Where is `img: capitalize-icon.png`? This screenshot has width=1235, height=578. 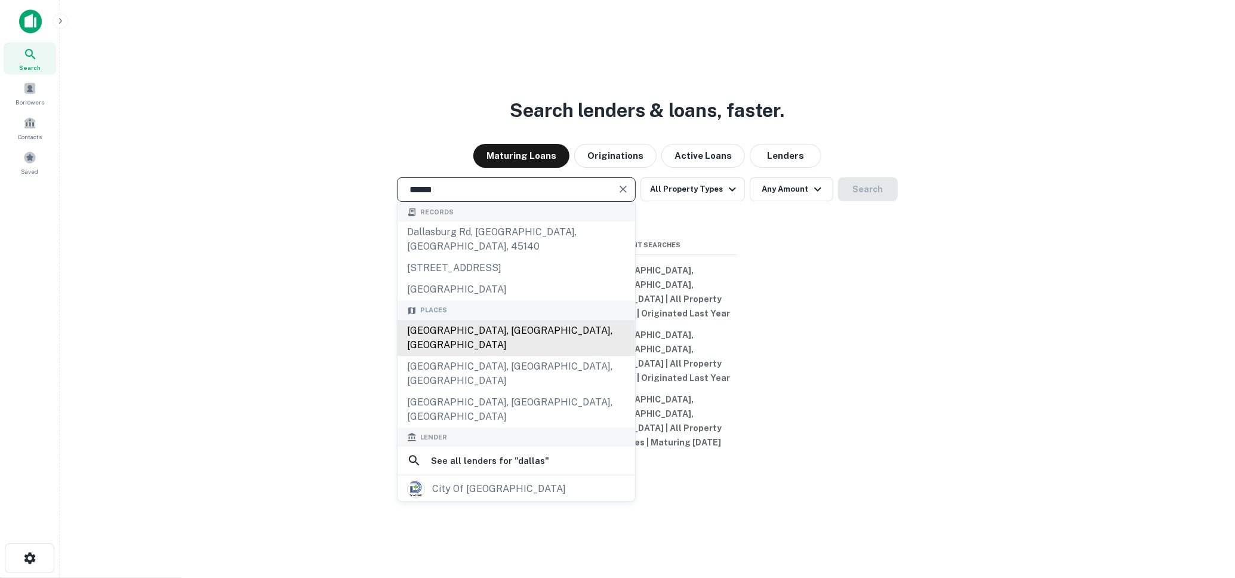
img: capitalize-icon.png is located at coordinates (30, 21).